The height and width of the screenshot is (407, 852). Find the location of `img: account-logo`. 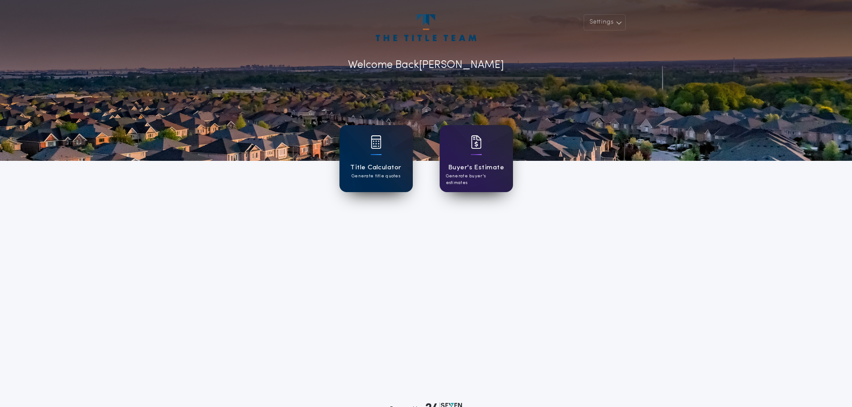

img: account-logo is located at coordinates (426, 28).